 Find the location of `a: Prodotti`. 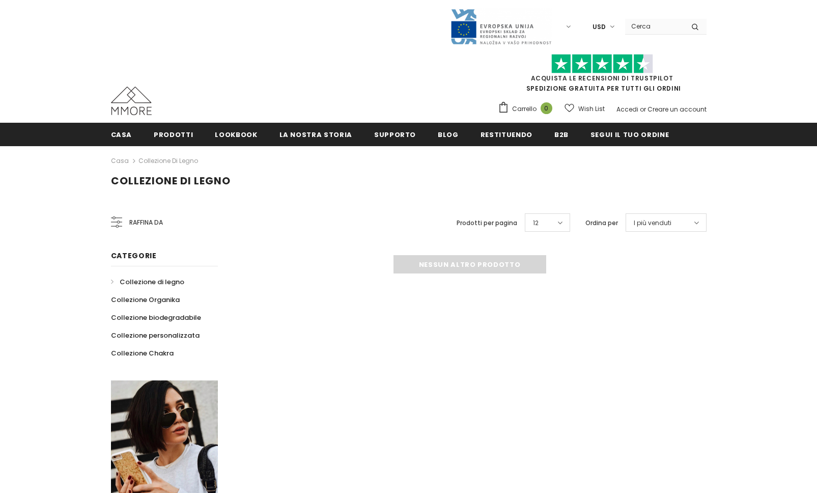

a: Prodotti is located at coordinates (173, 134).